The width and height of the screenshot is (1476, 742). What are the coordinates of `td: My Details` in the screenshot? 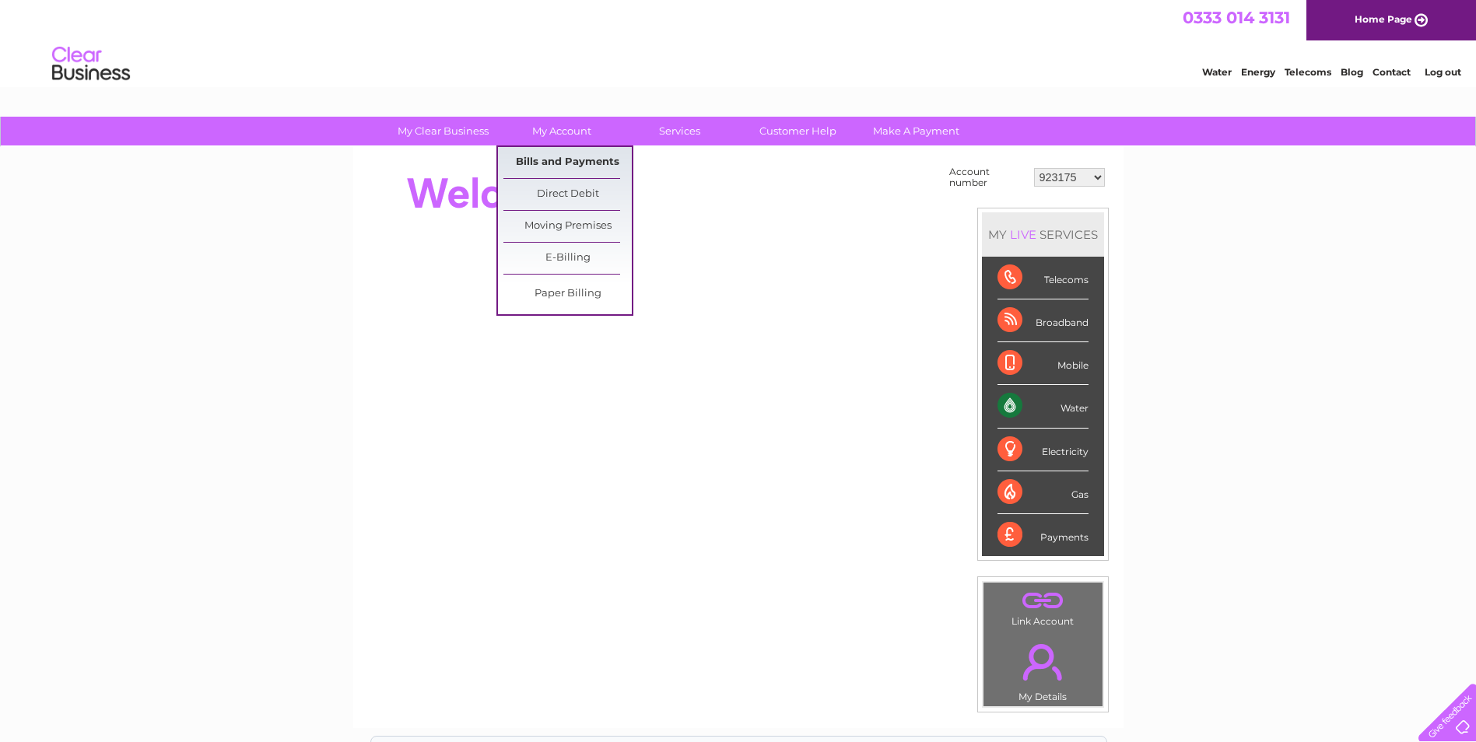 It's located at (1042, 669).